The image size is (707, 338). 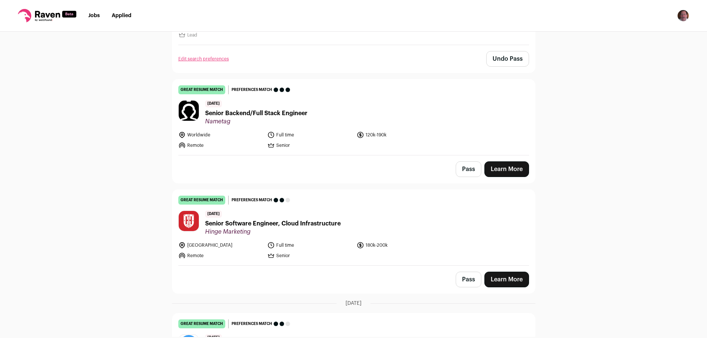 I want to click on li: Worldwide, so click(x=221, y=135).